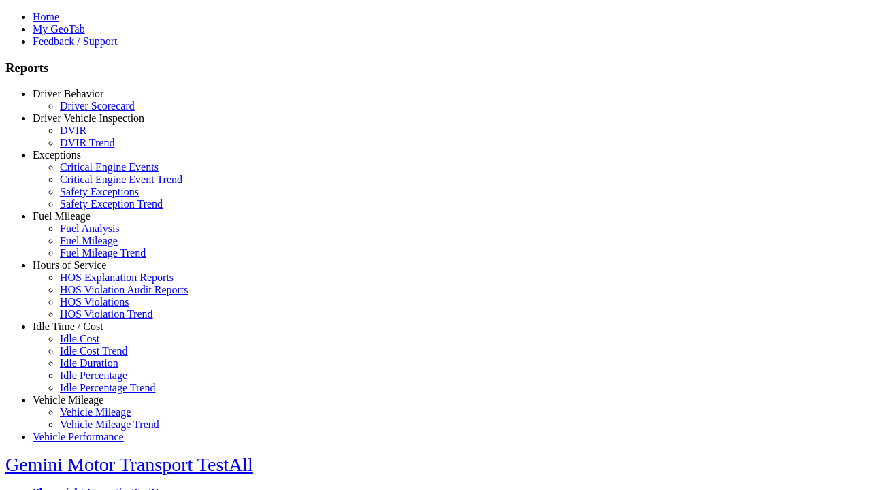 The width and height of the screenshot is (871, 490). I want to click on a: HOS Violation Trend, so click(106, 314).